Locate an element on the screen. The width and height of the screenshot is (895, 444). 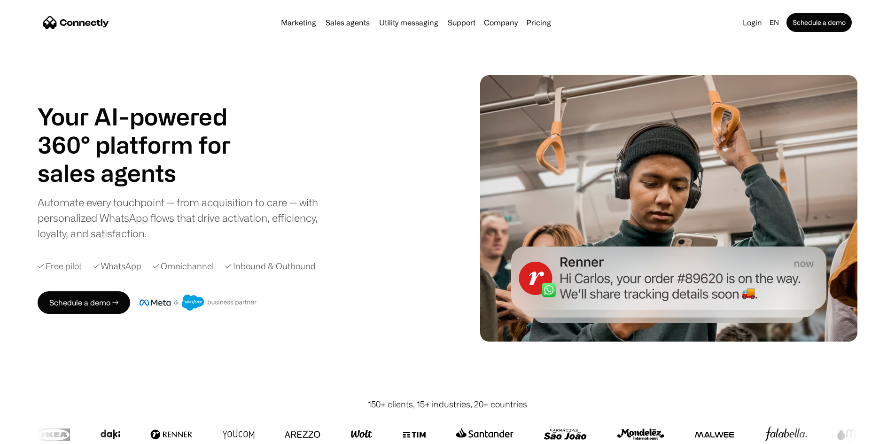
div: carousel is located at coordinates (146, 173).